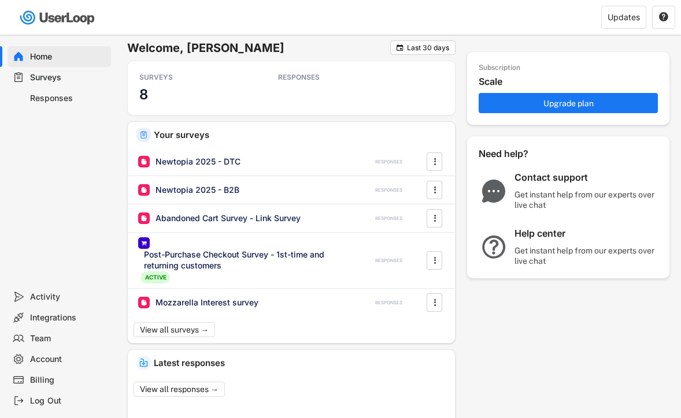 The height and width of the screenshot is (418, 681). I want to click on div: Responses, so click(68, 98).